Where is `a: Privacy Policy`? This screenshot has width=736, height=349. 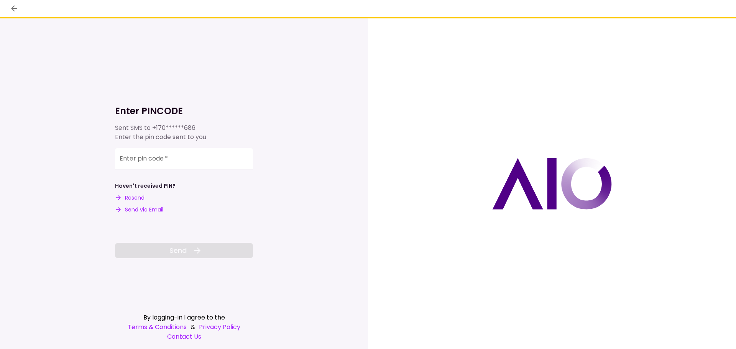 a: Privacy Policy is located at coordinates (220, 327).